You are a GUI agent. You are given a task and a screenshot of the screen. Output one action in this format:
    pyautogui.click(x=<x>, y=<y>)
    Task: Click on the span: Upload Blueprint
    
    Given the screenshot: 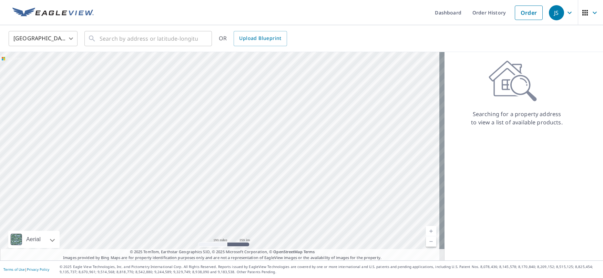 What is the action you would take?
    pyautogui.click(x=260, y=38)
    